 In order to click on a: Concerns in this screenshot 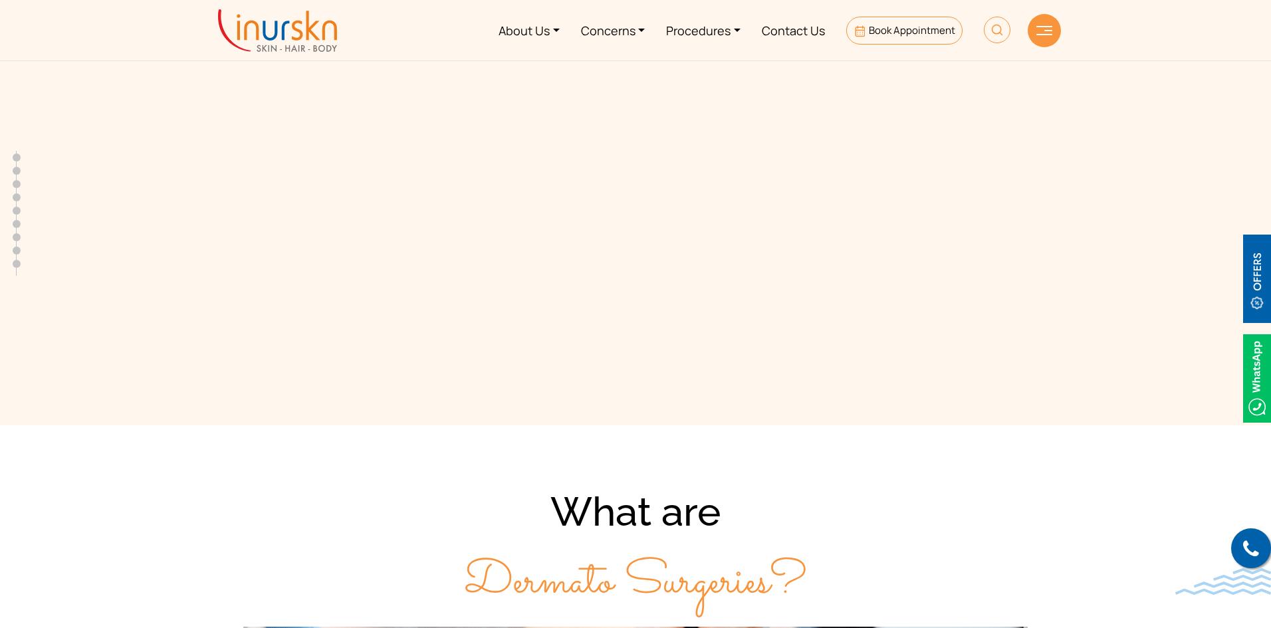, I will do `click(613, 30)`.